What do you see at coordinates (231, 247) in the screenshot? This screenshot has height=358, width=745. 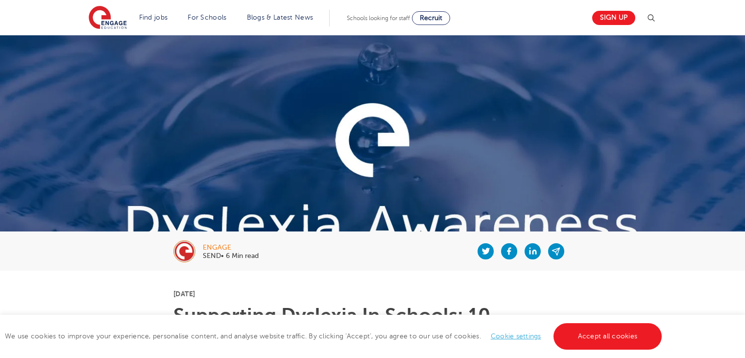 I see `div: engage` at bounding box center [231, 247].